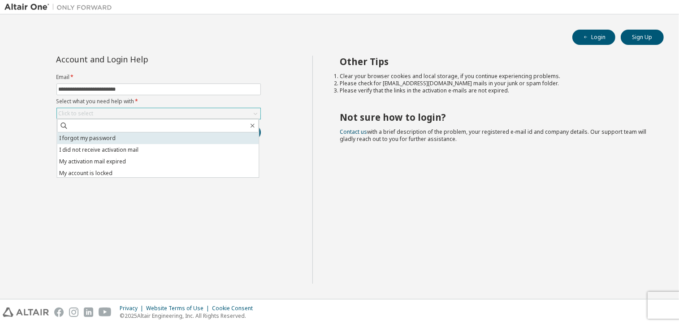 Image resolution: width=679 pixels, height=325 pixels. What do you see at coordinates (26, 312) in the screenshot?
I see `img: altair_logo.svg` at bounding box center [26, 312].